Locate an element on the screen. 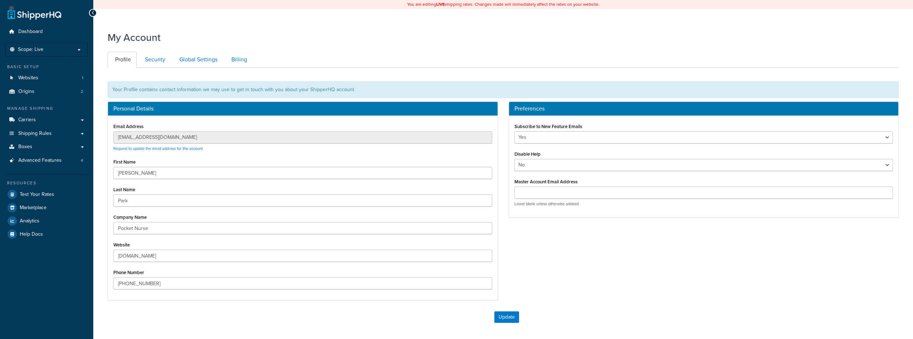 The height and width of the screenshot is (339, 913). div: Resources is located at coordinates (47, 183).